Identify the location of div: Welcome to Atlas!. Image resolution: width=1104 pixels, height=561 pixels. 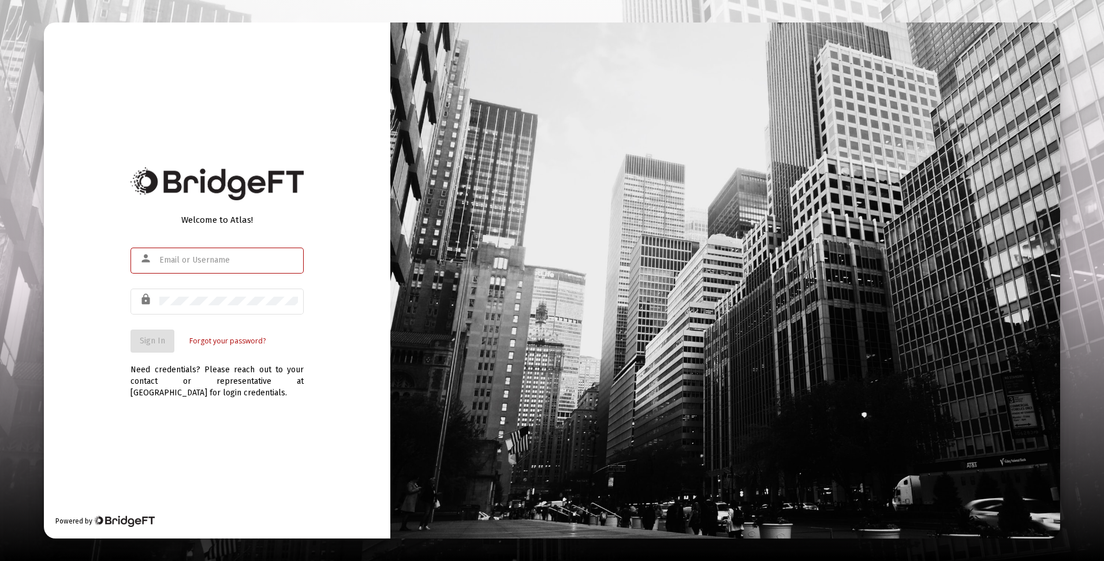
(217, 220).